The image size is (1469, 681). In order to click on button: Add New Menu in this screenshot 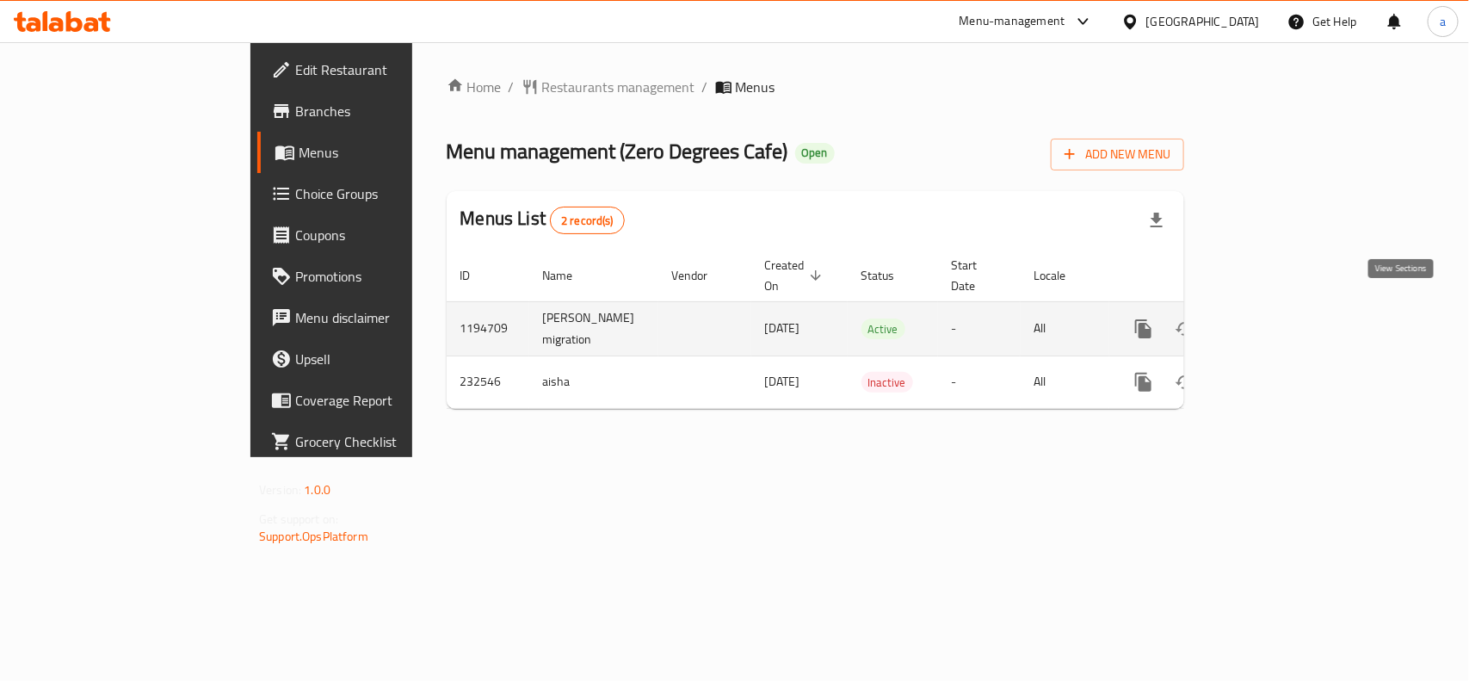, I will do `click(1117, 154)`.